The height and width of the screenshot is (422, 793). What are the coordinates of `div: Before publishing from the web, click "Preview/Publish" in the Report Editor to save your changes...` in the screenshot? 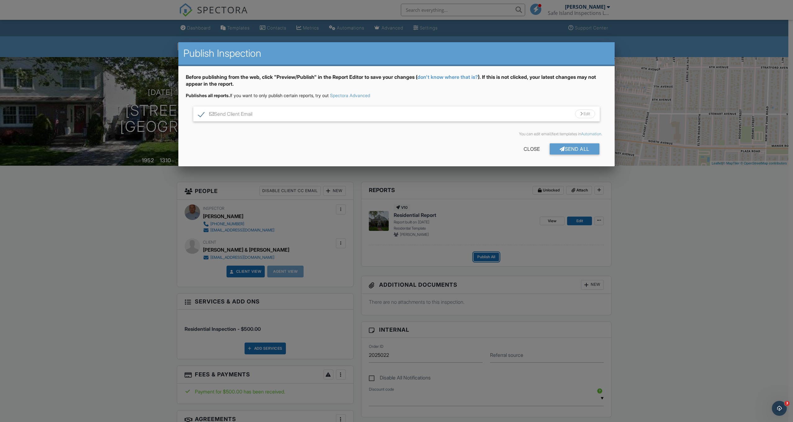 It's located at (396, 83).